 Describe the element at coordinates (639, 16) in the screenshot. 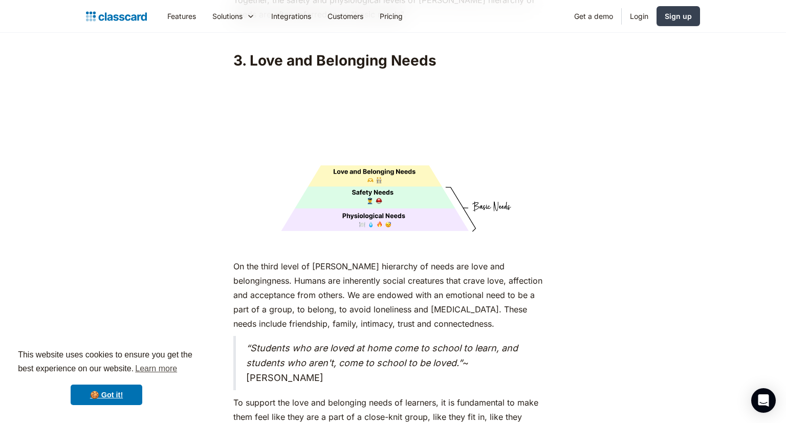

I see `a: Login` at that location.